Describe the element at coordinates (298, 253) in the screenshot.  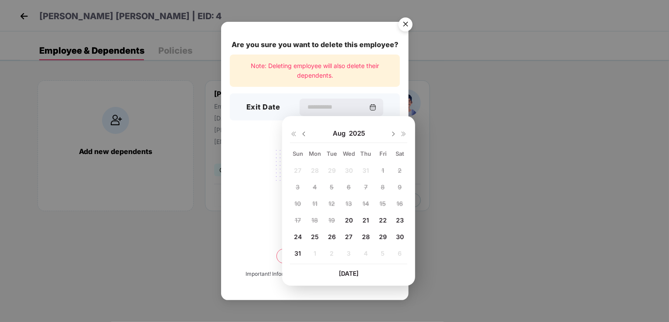
I see `span: 31` at that location.